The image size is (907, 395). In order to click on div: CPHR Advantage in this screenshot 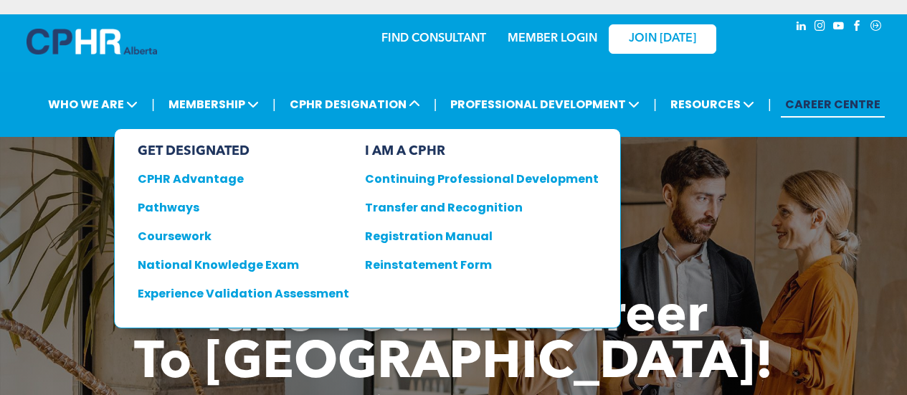, I will do `click(233, 179)`.